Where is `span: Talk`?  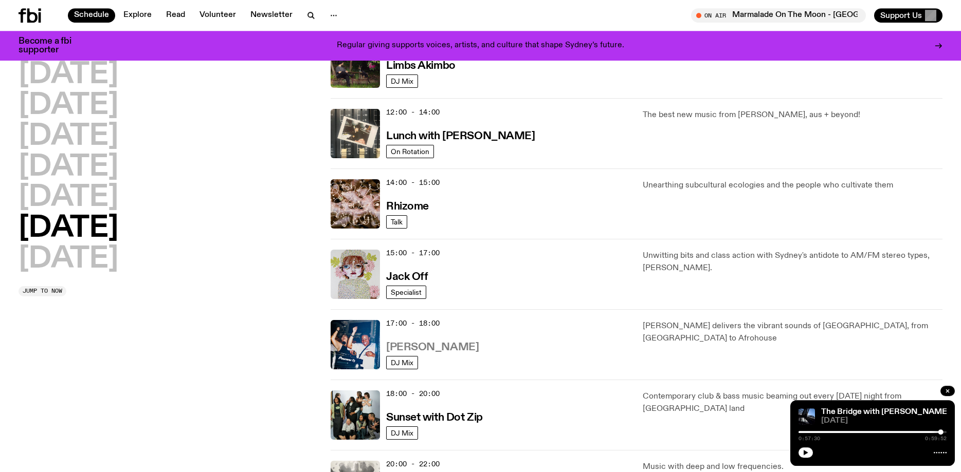
span: Talk is located at coordinates (396, 222).